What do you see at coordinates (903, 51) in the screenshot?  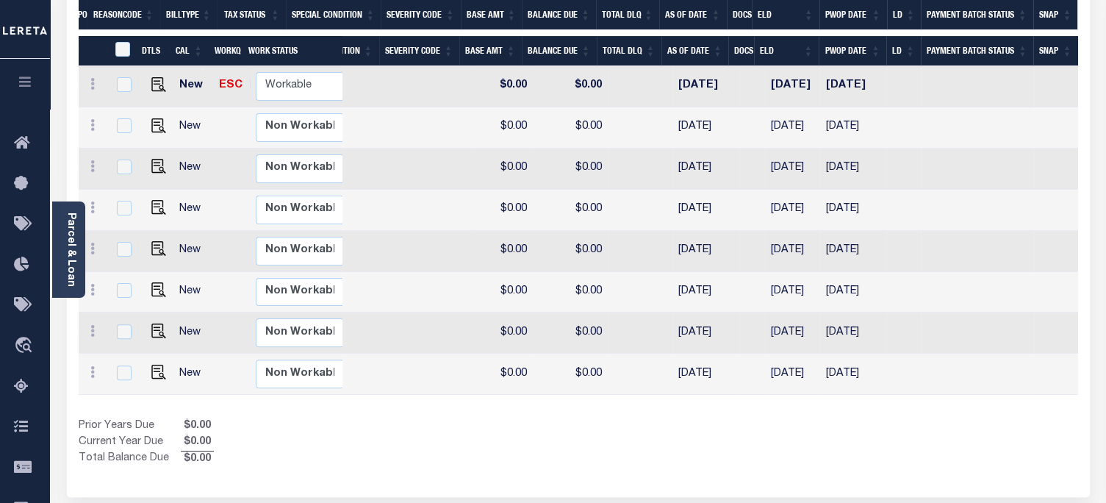 I see `th: LD: activate to sort column ascending` at bounding box center [903, 51].